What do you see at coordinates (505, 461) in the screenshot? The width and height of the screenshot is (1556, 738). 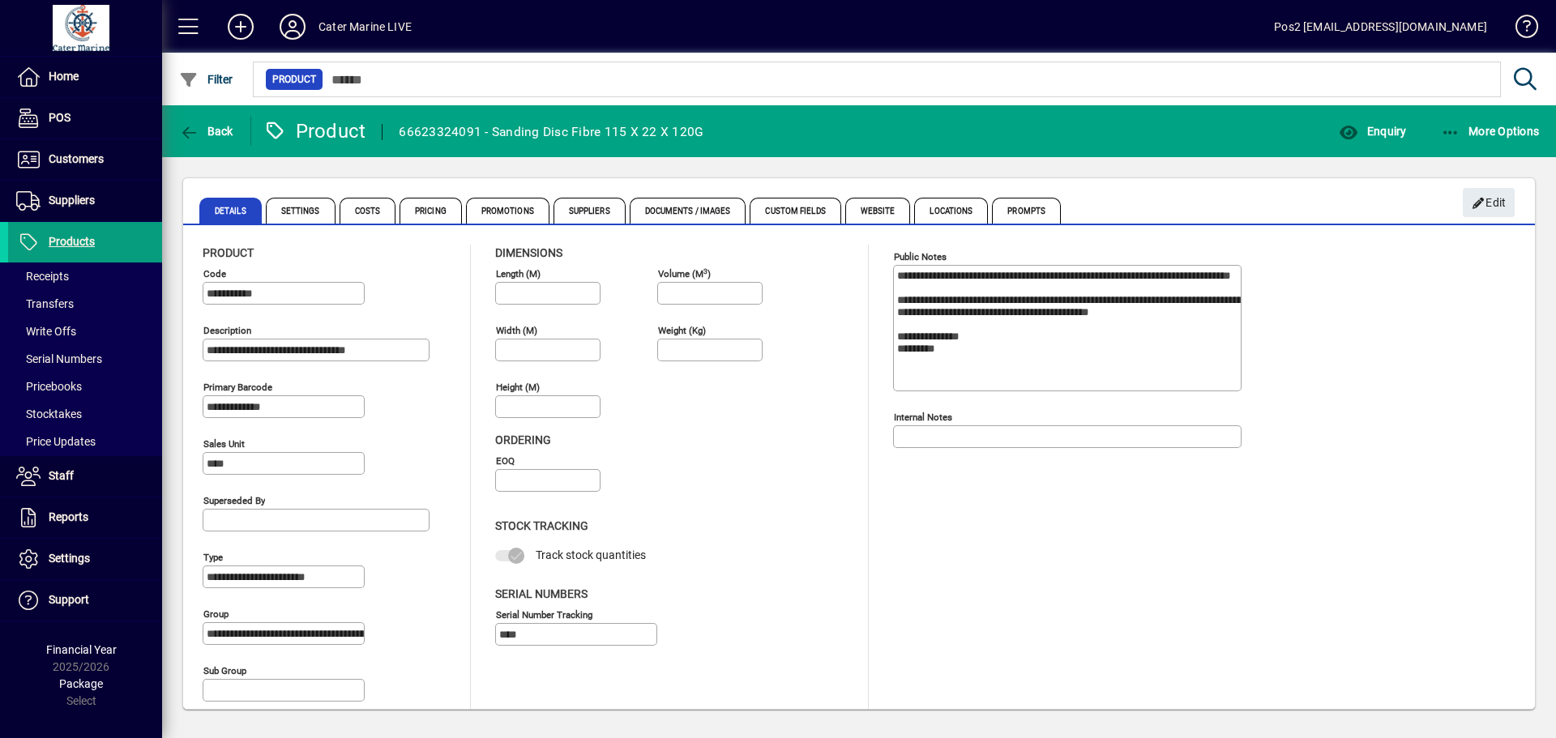 I see `mat-label: EOQ` at bounding box center [505, 461].